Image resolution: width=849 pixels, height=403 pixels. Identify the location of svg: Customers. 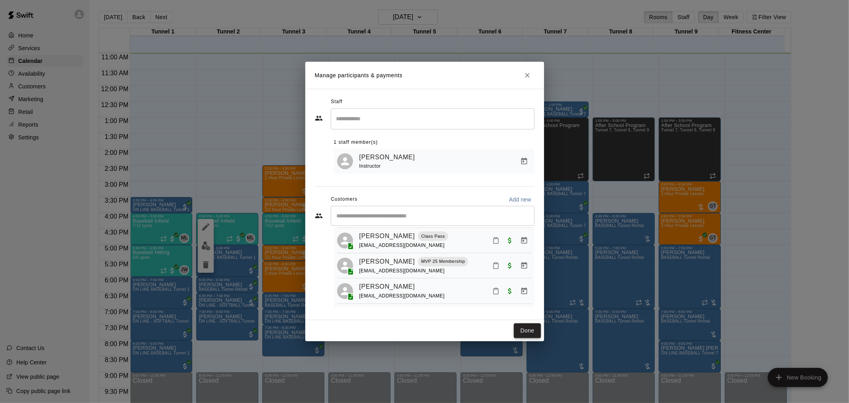
(319, 216).